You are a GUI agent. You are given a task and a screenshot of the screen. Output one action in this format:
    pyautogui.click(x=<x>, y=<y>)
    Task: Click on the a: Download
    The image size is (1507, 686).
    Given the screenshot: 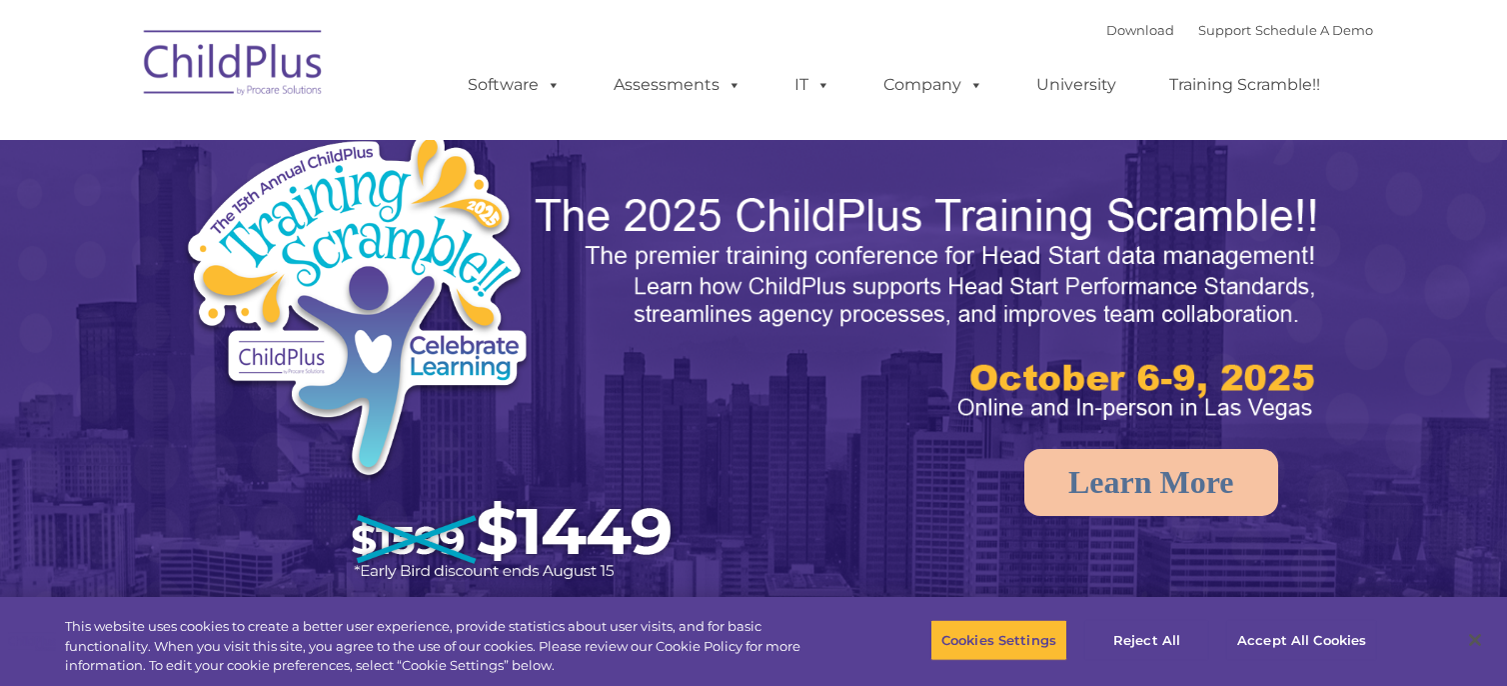 What is the action you would take?
    pyautogui.click(x=1140, y=30)
    